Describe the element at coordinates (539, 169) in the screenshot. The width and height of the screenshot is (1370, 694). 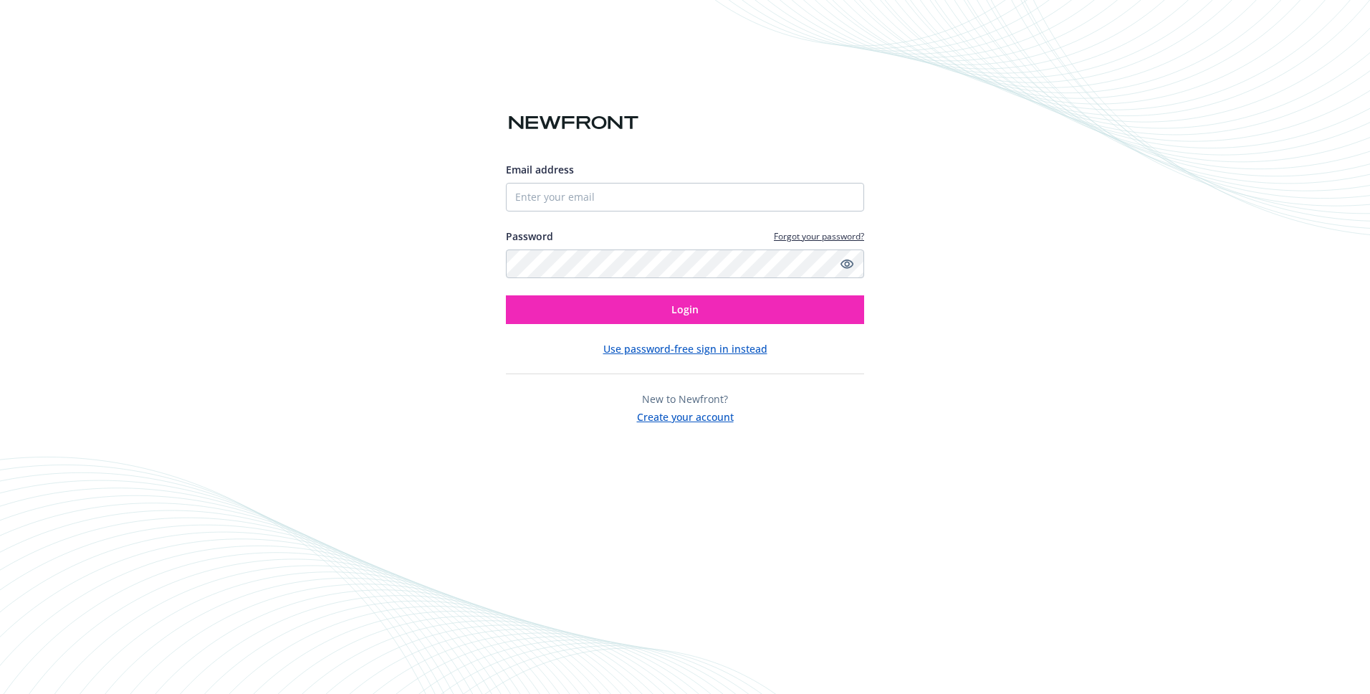
I see `span: Email address` at that location.